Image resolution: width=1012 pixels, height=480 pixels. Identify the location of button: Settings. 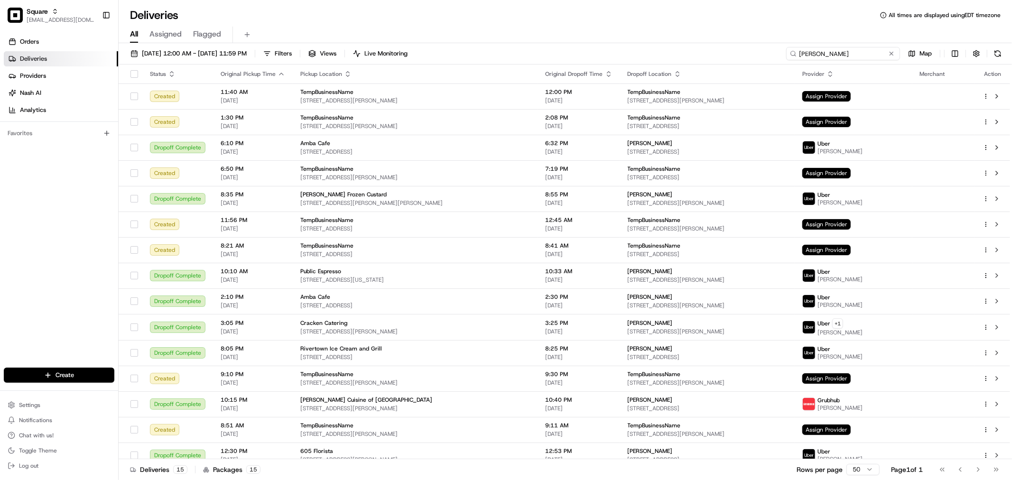
(59, 405).